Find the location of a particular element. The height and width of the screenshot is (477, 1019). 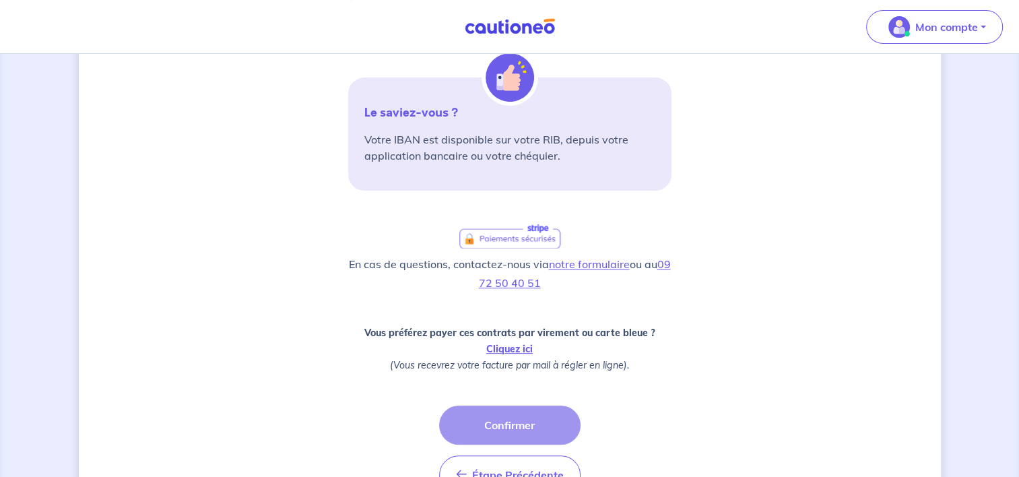

img: Cautioneo is located at coordinates (510, 26).